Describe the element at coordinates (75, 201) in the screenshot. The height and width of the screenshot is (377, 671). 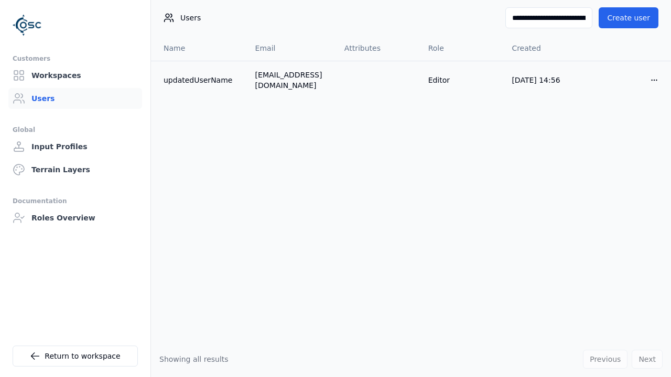
I see `div: Documentation` at that location.